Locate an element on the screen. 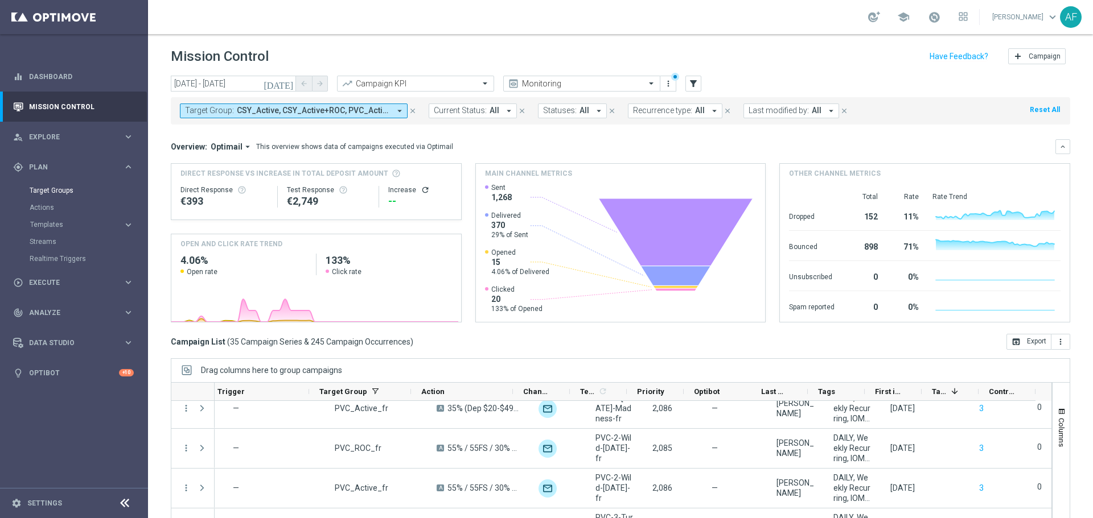 The height and width of the screenshot is (518, 1093). button: arrow_back is located at coordinates (304, 84).